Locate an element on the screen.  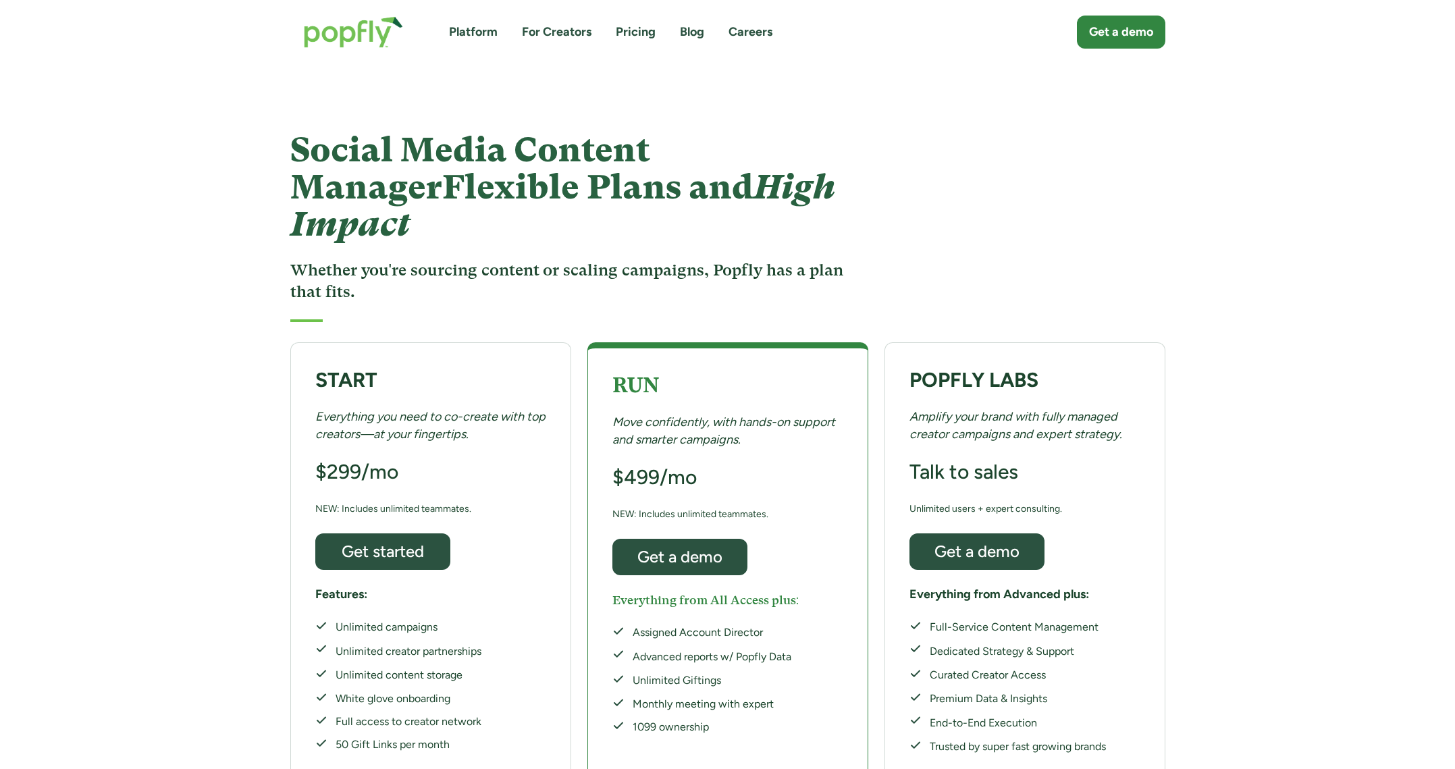
div: Advanced reports w/ Popfly Data is located at coordinates (711, 656).